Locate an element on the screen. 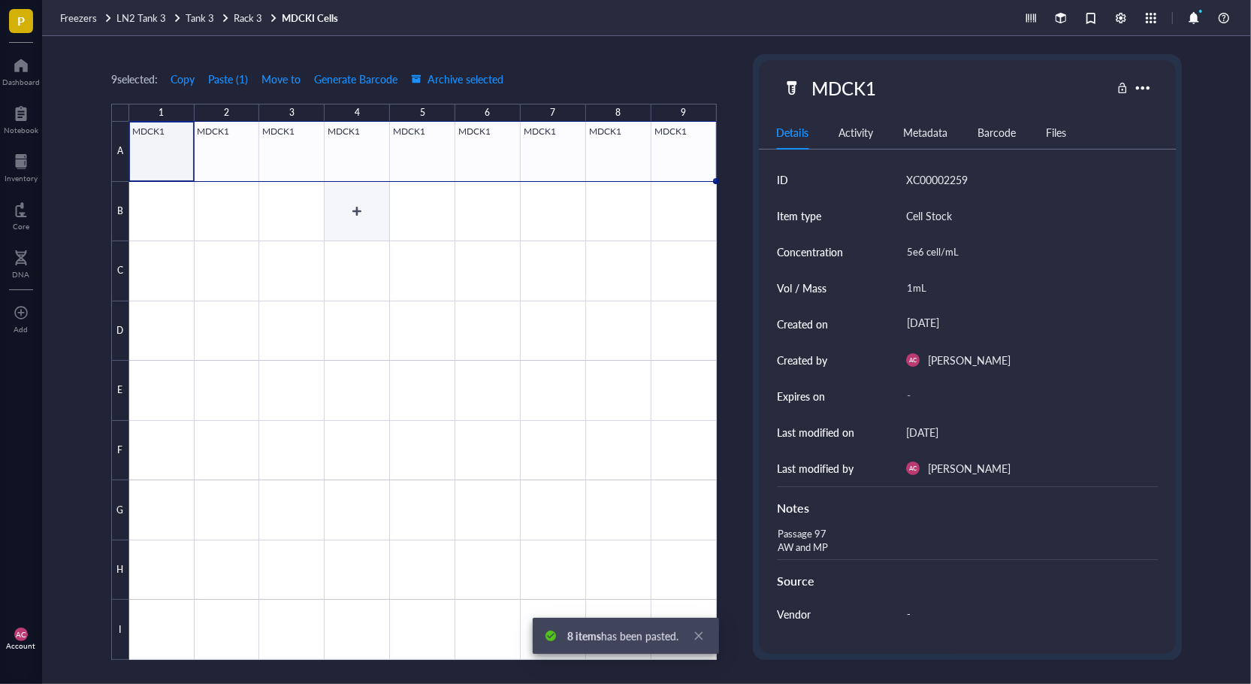 This screenshot has height=684, width=1251. a: Inventory is located at coordinates (21, 166).